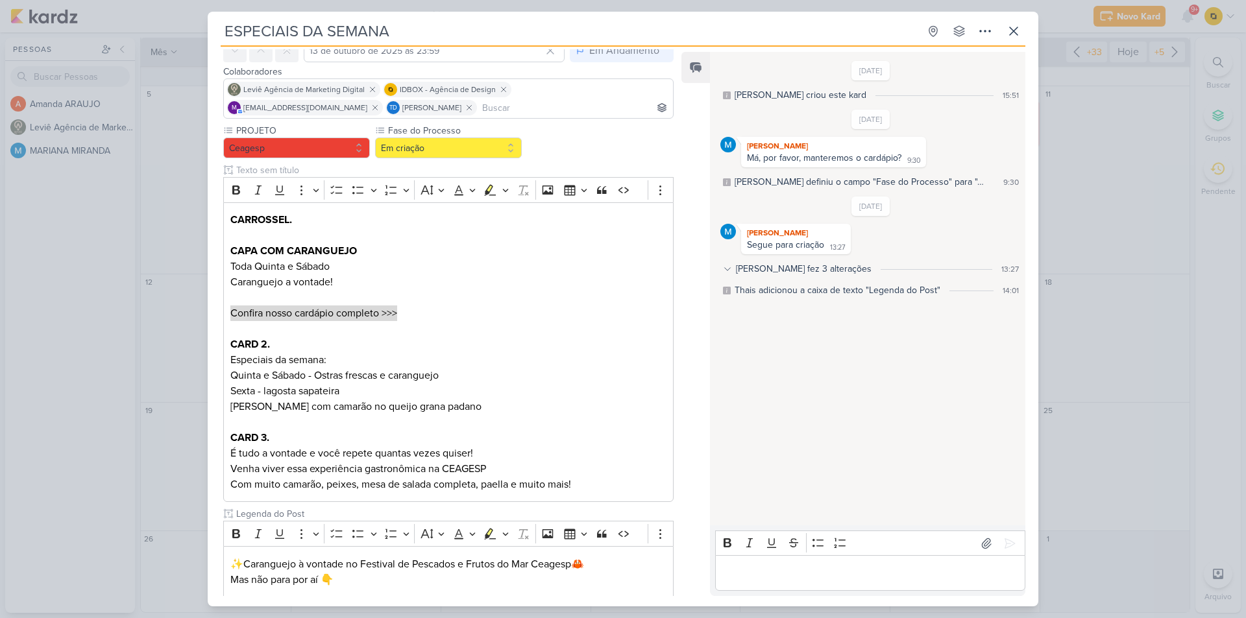 The height and width of the screenshot is (618, 1246). Describe the element at coordinates (622, 51) in the screenshot. I see `button: Em Andamento` at that location.